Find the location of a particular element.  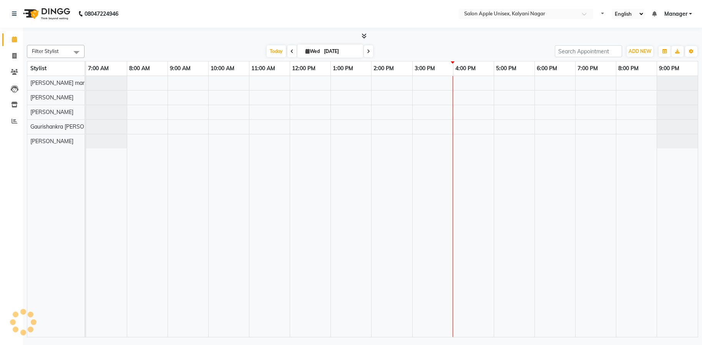

a: 9:00 PM is located at coordinates (669, 68).